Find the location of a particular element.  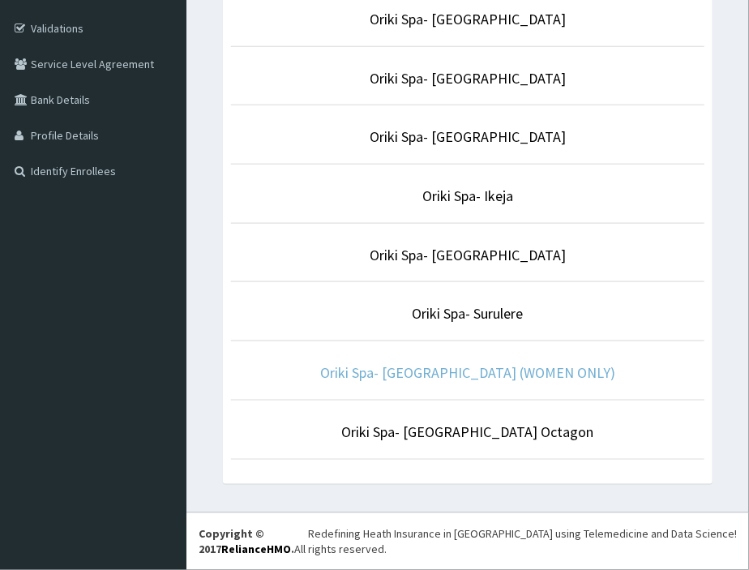

strong: Copyright © 2017 . is located at coordinates (246, 542).